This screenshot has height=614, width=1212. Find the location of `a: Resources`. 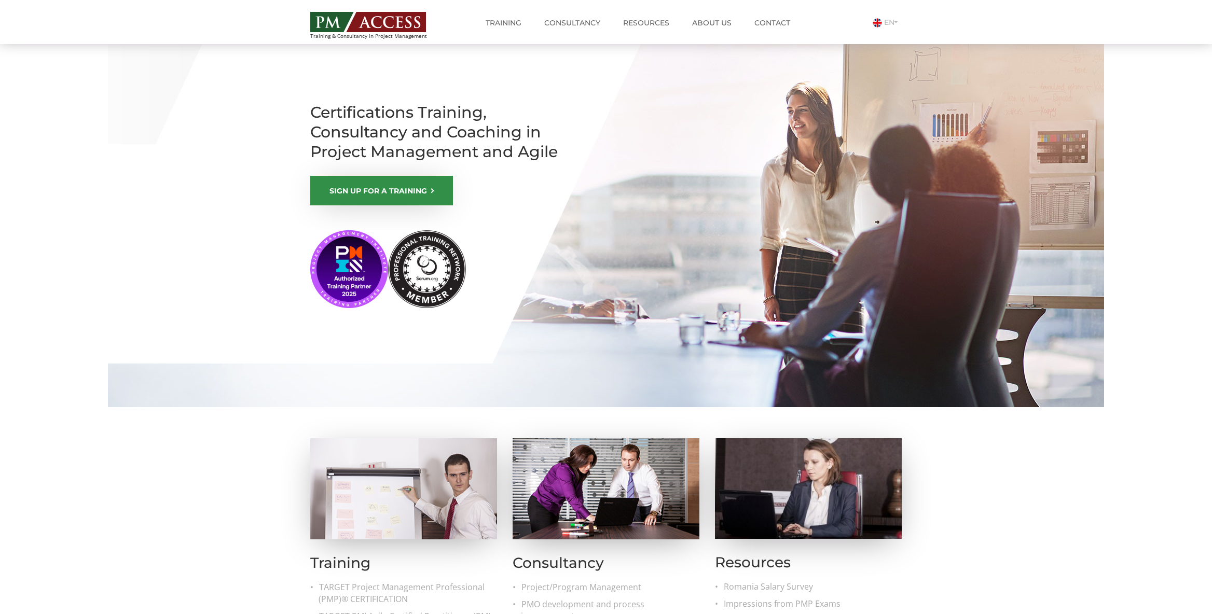

a: Resources is located at coordinates (646, 23).